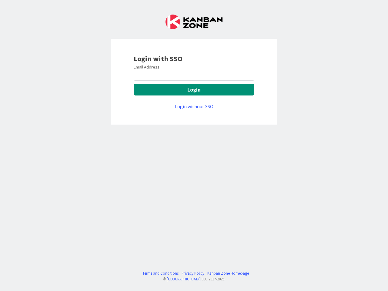 This screenshot has height=291, width=388. Describe the element at coordinates (160, 273) in the screenshot. I see `a: Terms and Conditions` at that location.